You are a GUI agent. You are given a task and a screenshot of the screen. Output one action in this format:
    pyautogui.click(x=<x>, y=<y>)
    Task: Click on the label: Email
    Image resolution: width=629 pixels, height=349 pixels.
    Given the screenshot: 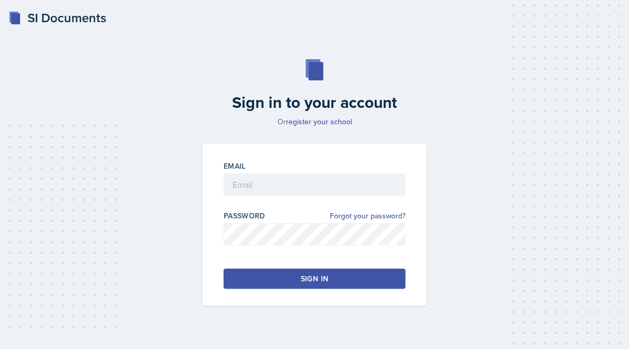 What is the action you would take?
    pyautogui.click(x=235, y=166)
    